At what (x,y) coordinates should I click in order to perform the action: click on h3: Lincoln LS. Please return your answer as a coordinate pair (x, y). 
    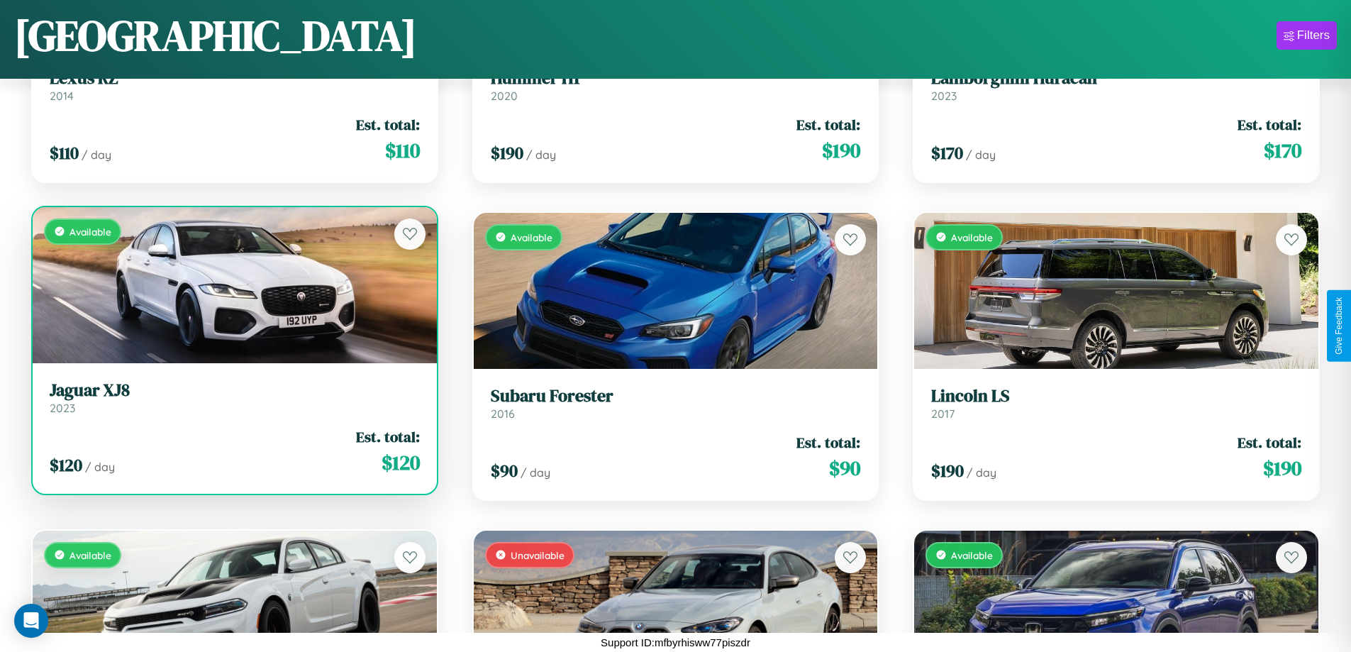
    Looking at the image, I should click on (1116, 396).